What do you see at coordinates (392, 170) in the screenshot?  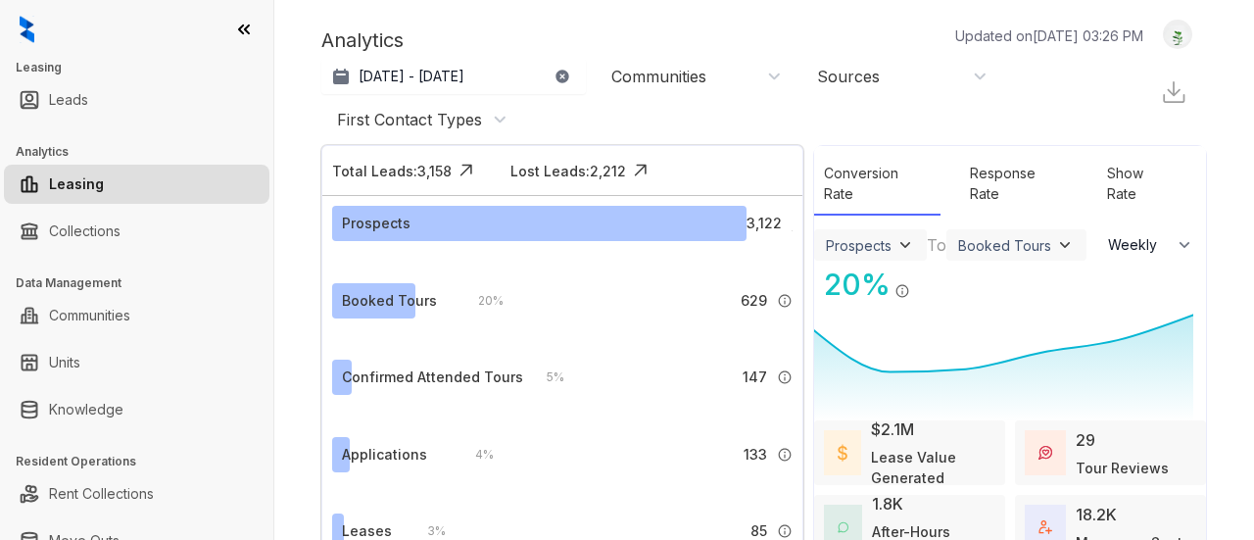 I see `div: Total Leads: 3,158` at bounding box center [392, 170].